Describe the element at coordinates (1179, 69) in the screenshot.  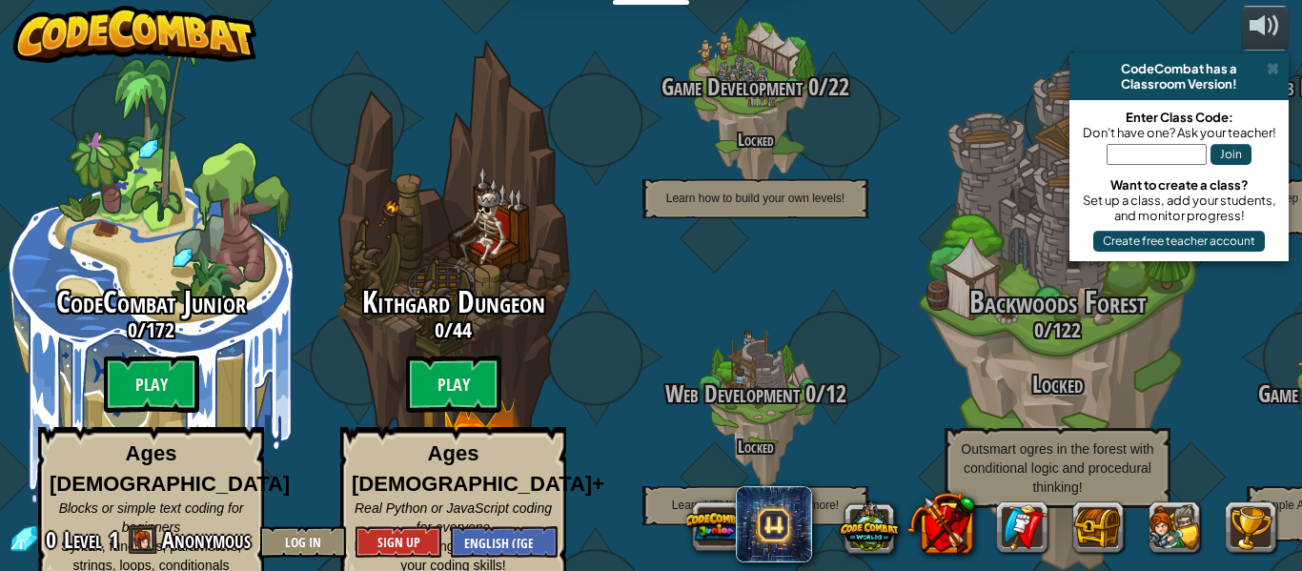
I see `div: CodeCombat has a` at that location.